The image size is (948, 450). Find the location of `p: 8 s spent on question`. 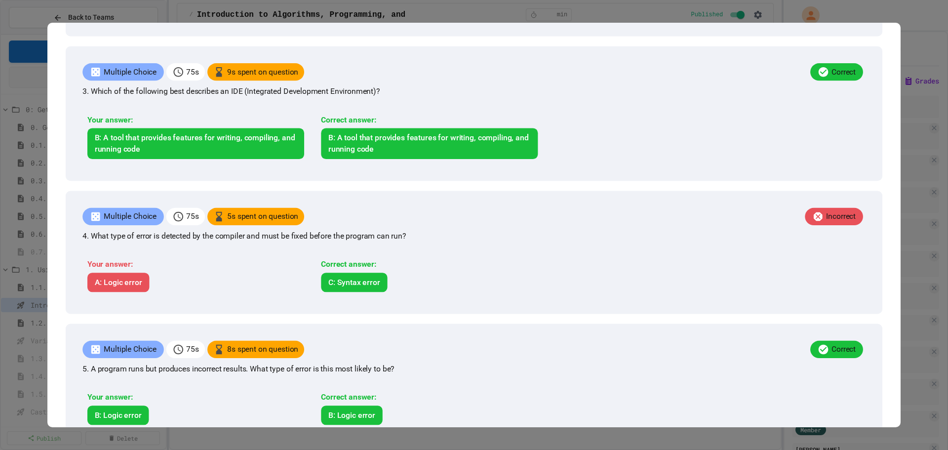

p: 8 s spent on question is located at coordinates (263, 350).